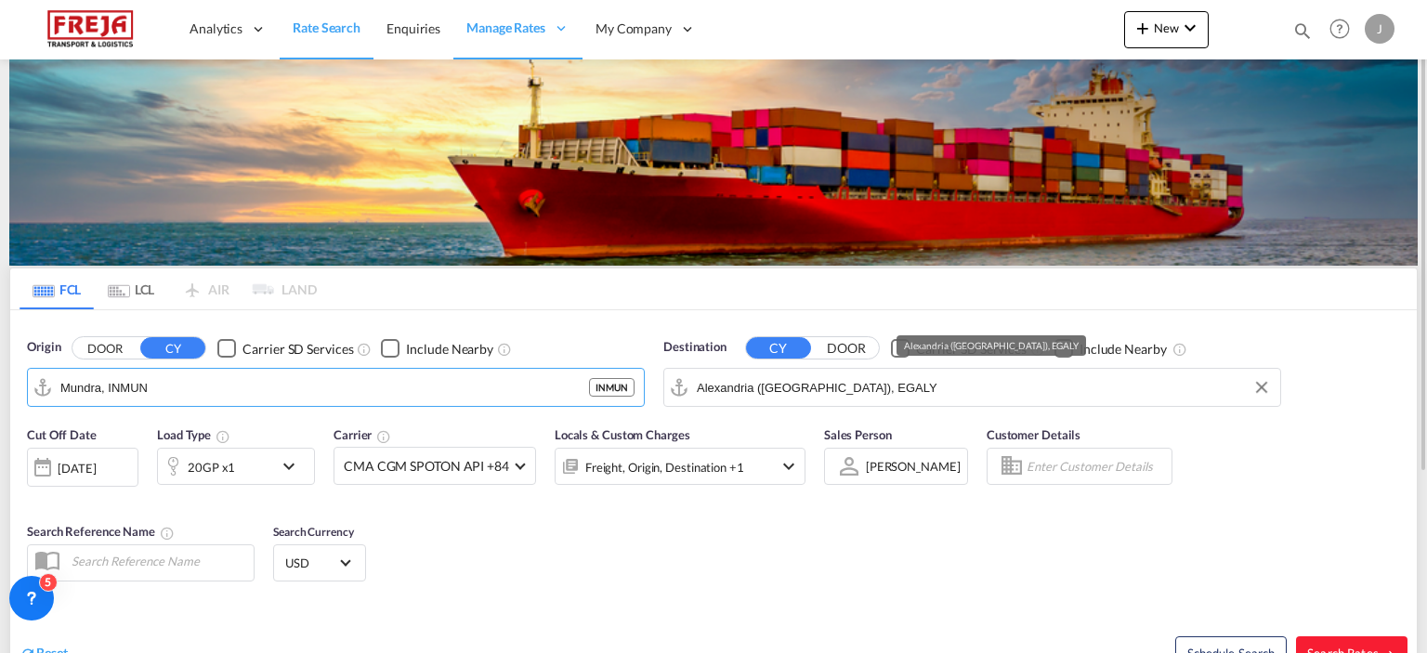 This screenshot has width=1427, height=653. I want to click on span: USD, so click(311, 563).